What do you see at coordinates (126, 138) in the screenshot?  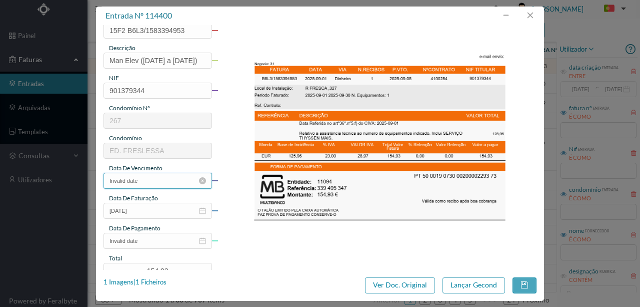 I see `span: condomínio` at bounding box center [126, 138].